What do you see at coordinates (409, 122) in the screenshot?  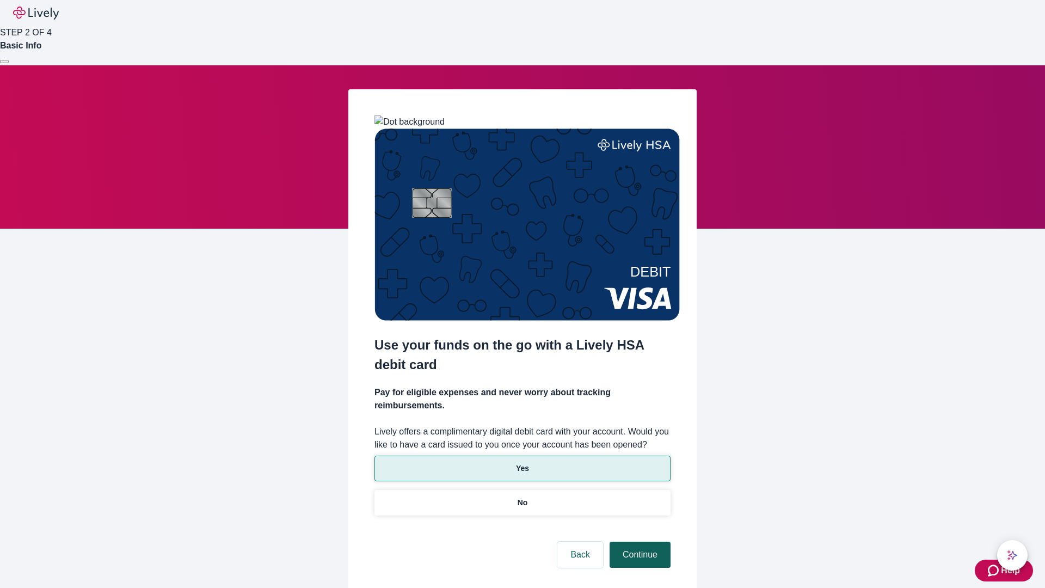 I see `img: Dot background` at bounding box center [409, 122].